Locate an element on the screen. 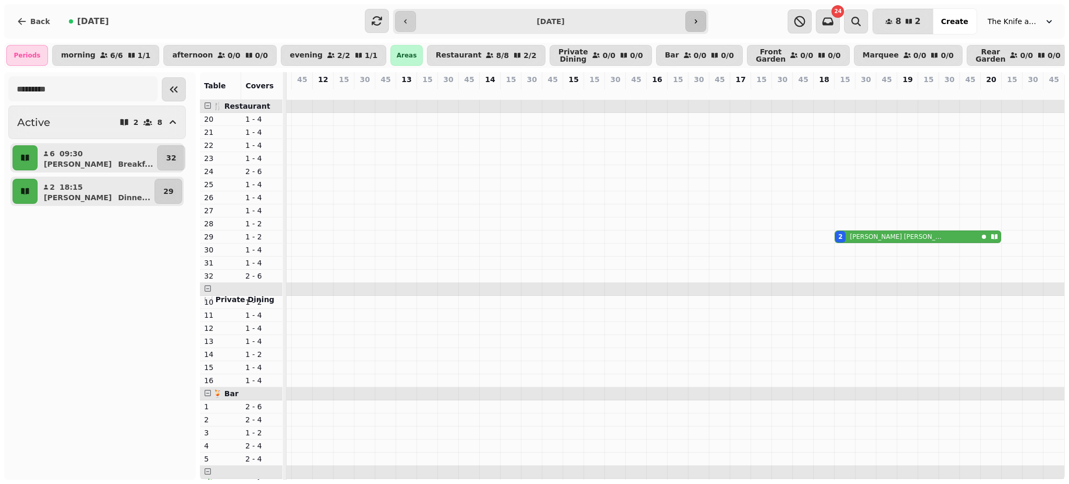 The image size is (1069, 484). button: Create is located at coordinates (955, 21).